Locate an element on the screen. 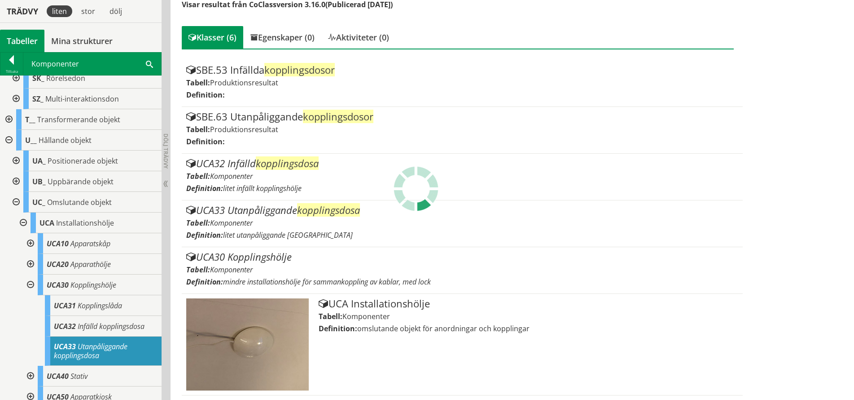 Image resolution: width=854 pixels, height=400 pixels. div: Klasser (6) is located at coordinates (212, 37).